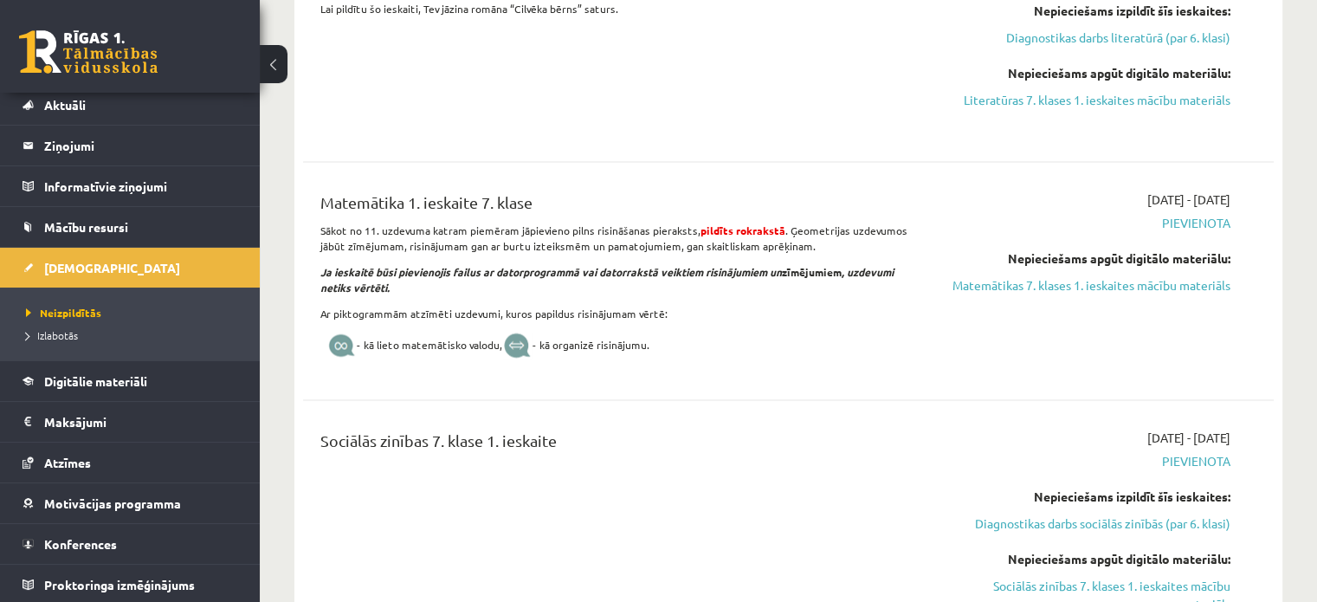  I want to click on legend: Informatīvie ziņojumi, so click(141, 186).